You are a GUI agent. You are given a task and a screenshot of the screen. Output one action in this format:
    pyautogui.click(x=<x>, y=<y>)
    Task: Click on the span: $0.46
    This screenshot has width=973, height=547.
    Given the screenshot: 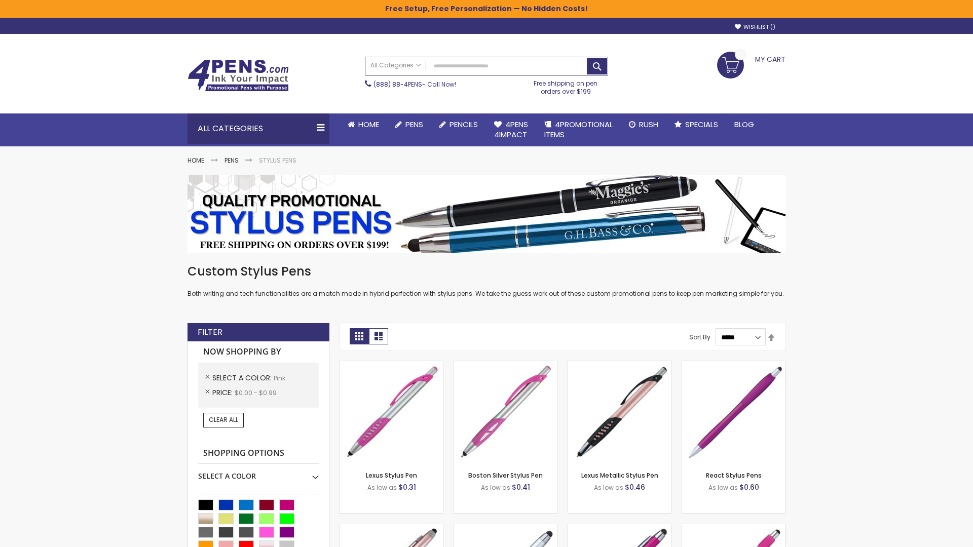 What is the action you would take?
    pyautogui.click(x=635, y=487)
    